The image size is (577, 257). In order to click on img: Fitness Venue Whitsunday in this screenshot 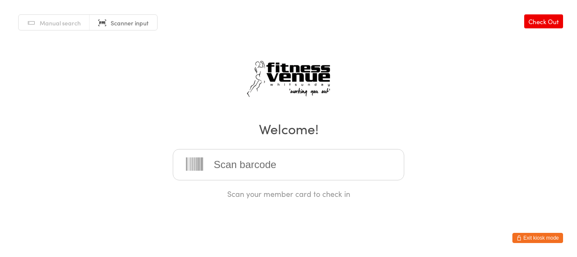, I will do `click(289, 79)`.